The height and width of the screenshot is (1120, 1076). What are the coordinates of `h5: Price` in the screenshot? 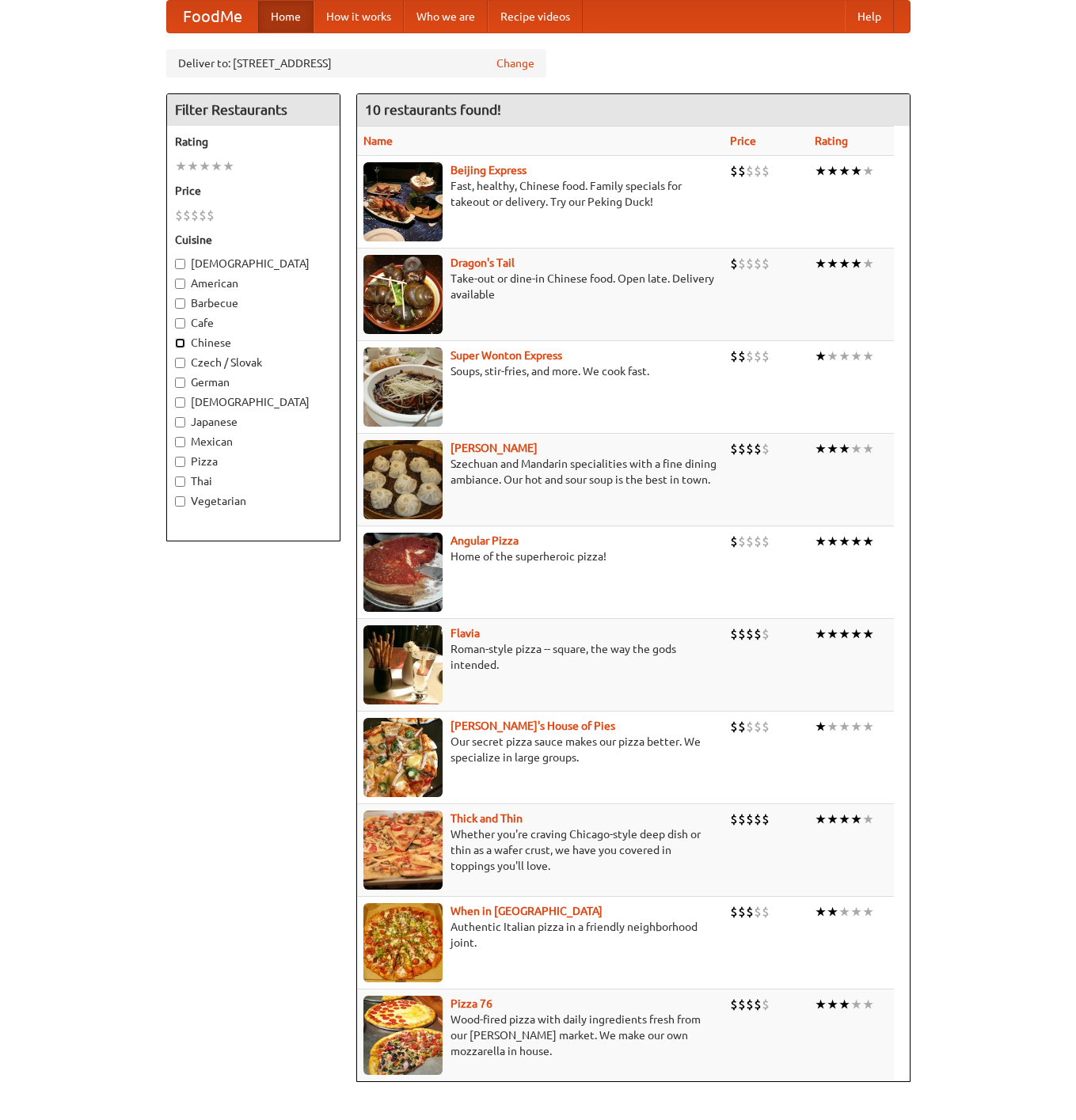 It's located at (253, 191).